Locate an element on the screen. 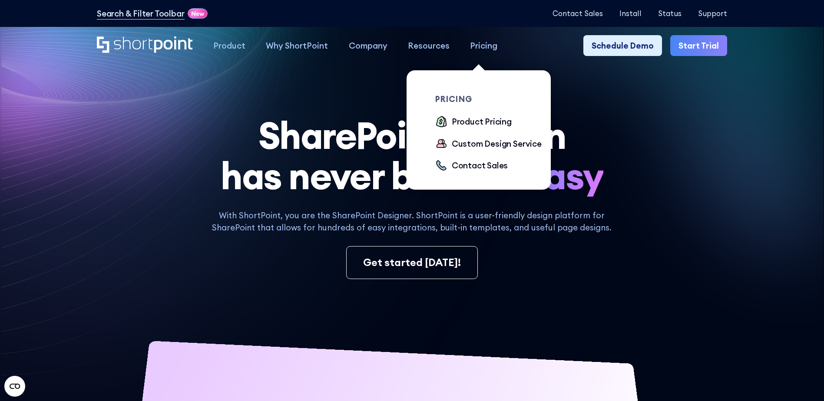 Image resolution: width=824 pixels, height=401 pixels. div: Company is located at coordinates (368, 46).